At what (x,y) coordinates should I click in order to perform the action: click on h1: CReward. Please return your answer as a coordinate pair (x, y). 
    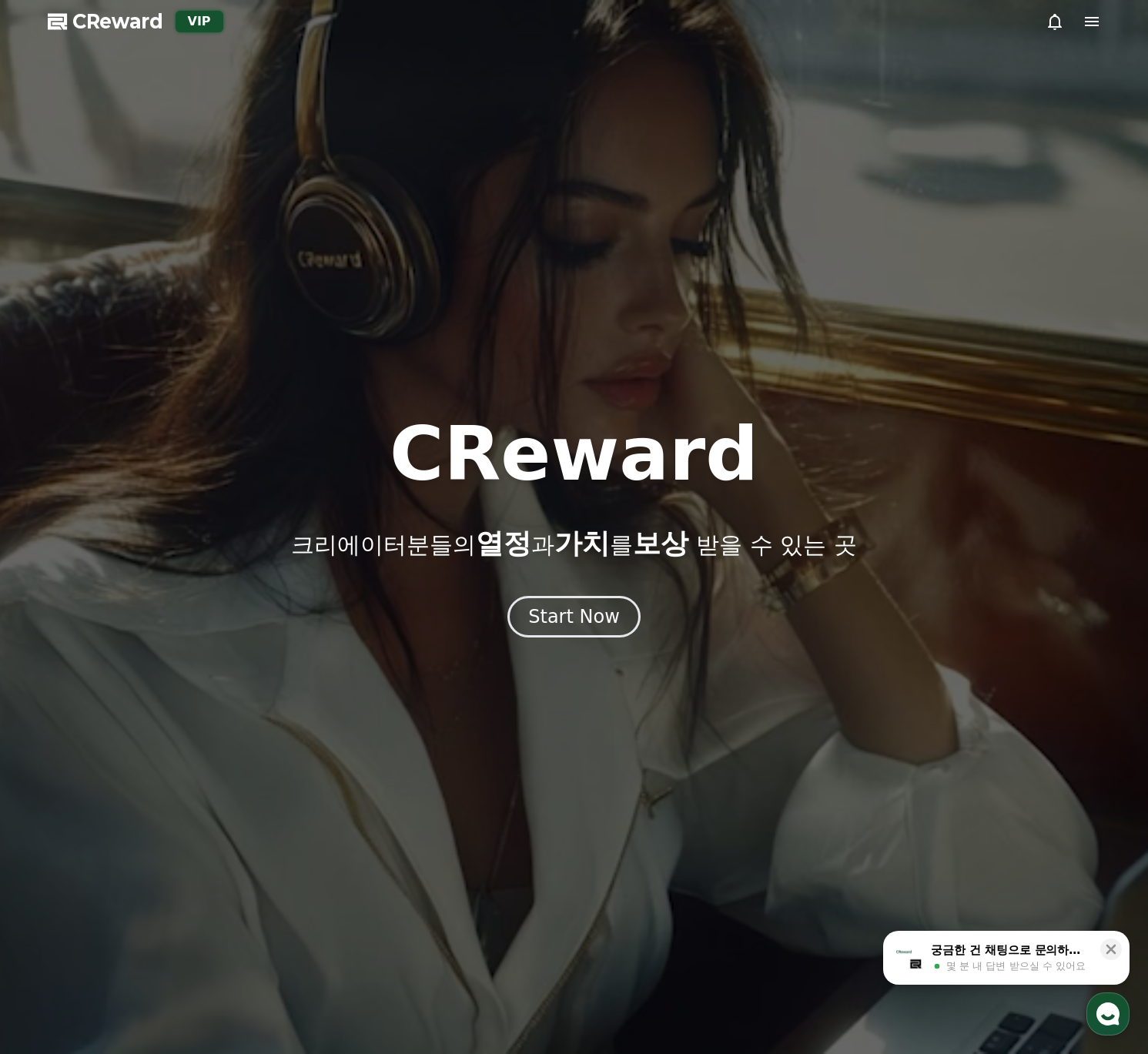
    Looking at the image, I should click on (573, 455).